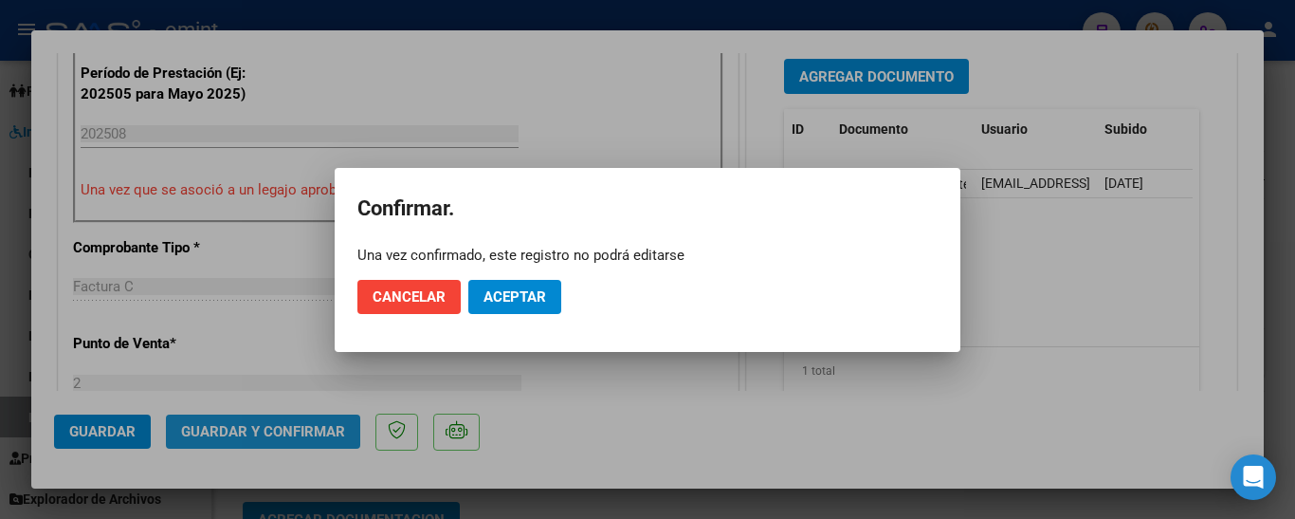  I want to click on button: Cancelar, so click(409, 297).